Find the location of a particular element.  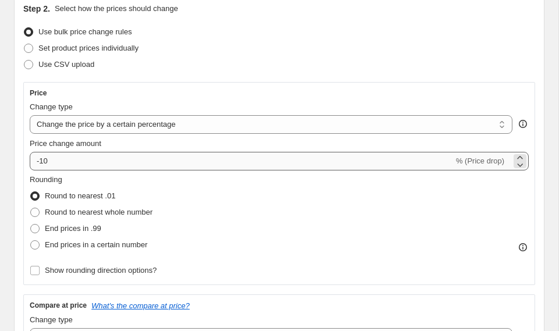

span: End prices in a certain number is located at coordinates (96, 245).